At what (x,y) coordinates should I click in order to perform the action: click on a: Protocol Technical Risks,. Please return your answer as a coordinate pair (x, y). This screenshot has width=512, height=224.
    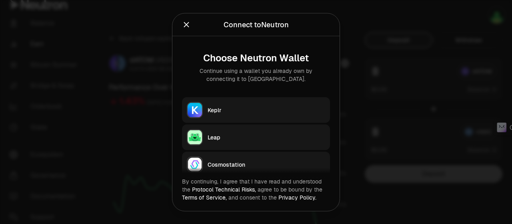
    Looking at the image, I should click on (224, 189).